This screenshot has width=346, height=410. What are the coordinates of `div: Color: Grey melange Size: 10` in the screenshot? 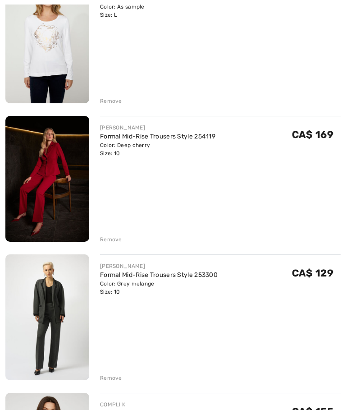 It's located at (159, 288).